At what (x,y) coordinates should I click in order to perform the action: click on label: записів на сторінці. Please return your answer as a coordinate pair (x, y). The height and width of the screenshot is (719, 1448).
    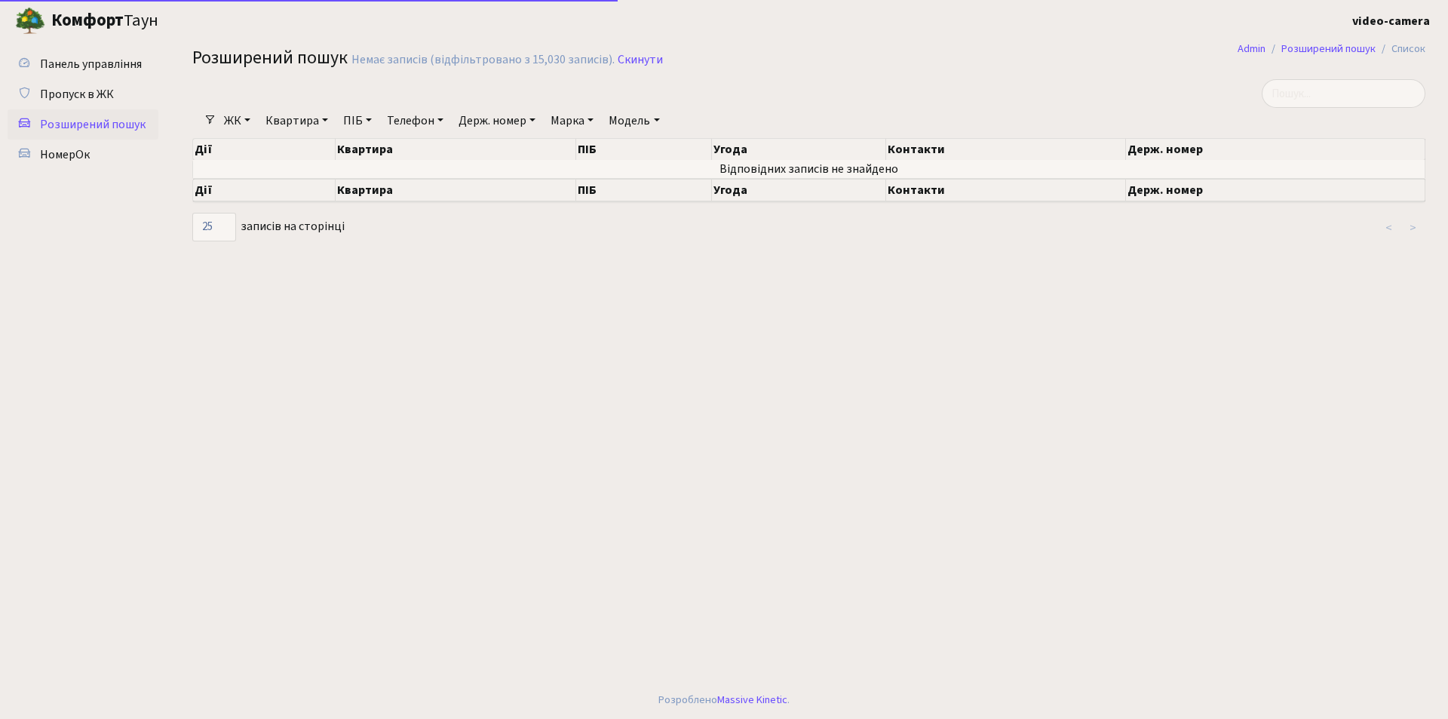
    Looking at the image, I should click on (269, 227).